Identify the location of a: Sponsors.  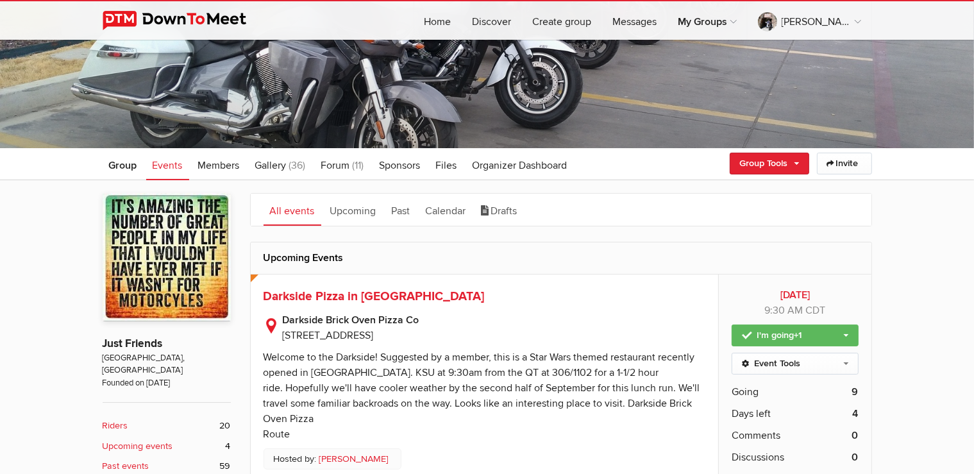
(400, 164).